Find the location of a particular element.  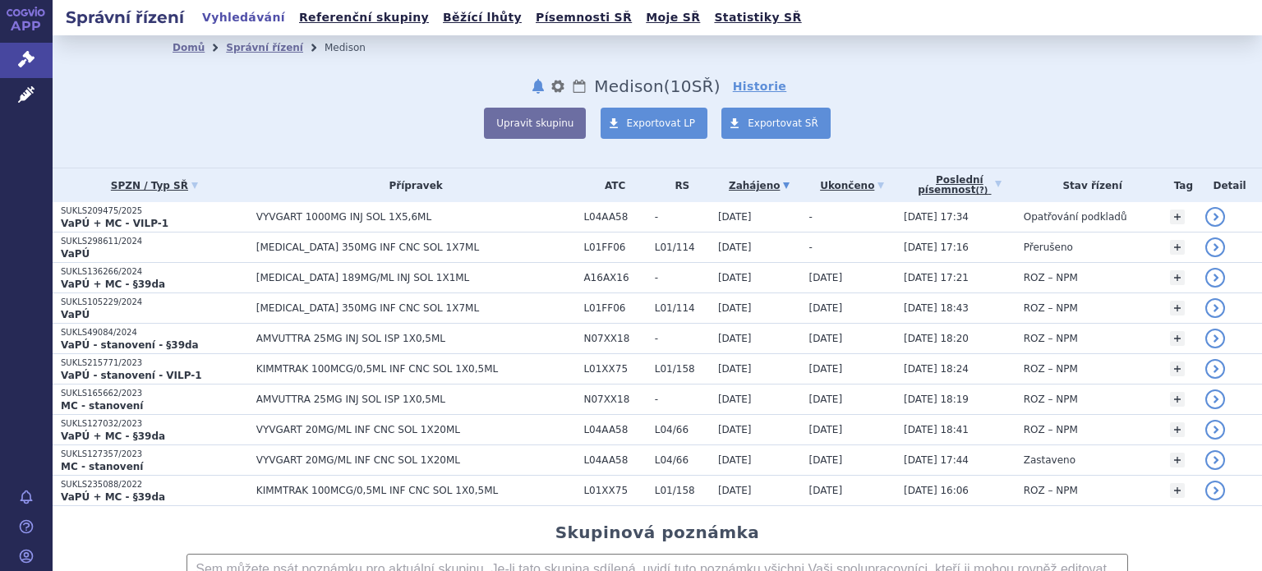

span: AMVUTTRA 25MG INJ SOL ISP 1X0,5ML is located at coordinates (416, 399).